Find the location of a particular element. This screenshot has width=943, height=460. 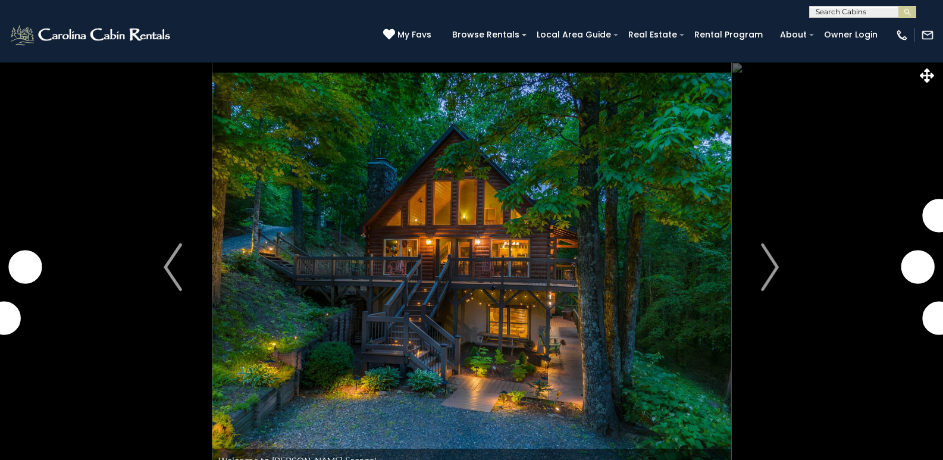

a: My Favs is located at coordinates (409, 35).